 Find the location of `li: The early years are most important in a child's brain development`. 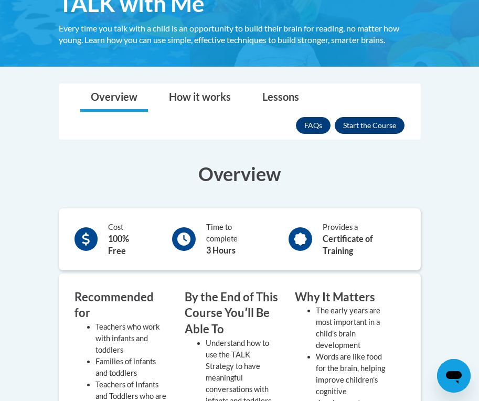

li: The early years are most important in a child's brain development is located at coordinates (353, 328).